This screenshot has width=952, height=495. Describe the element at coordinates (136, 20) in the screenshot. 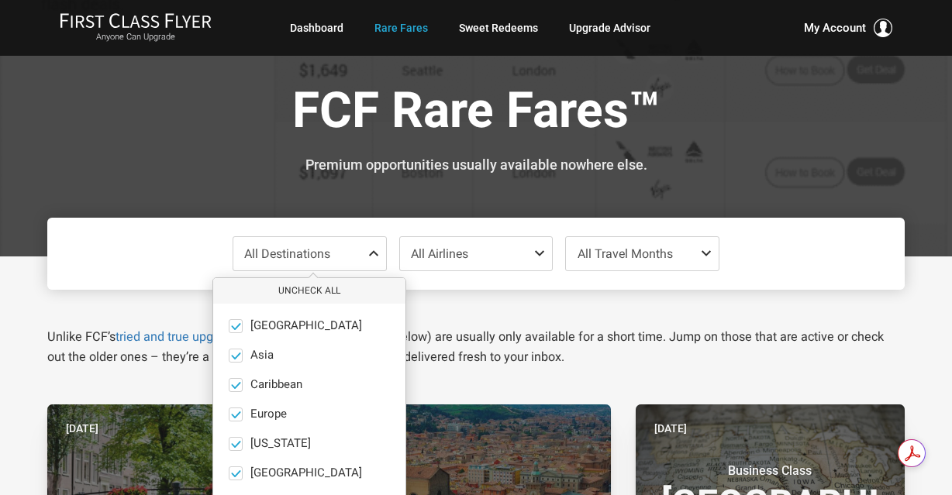

I see `img: First Class Flyer` at that location.